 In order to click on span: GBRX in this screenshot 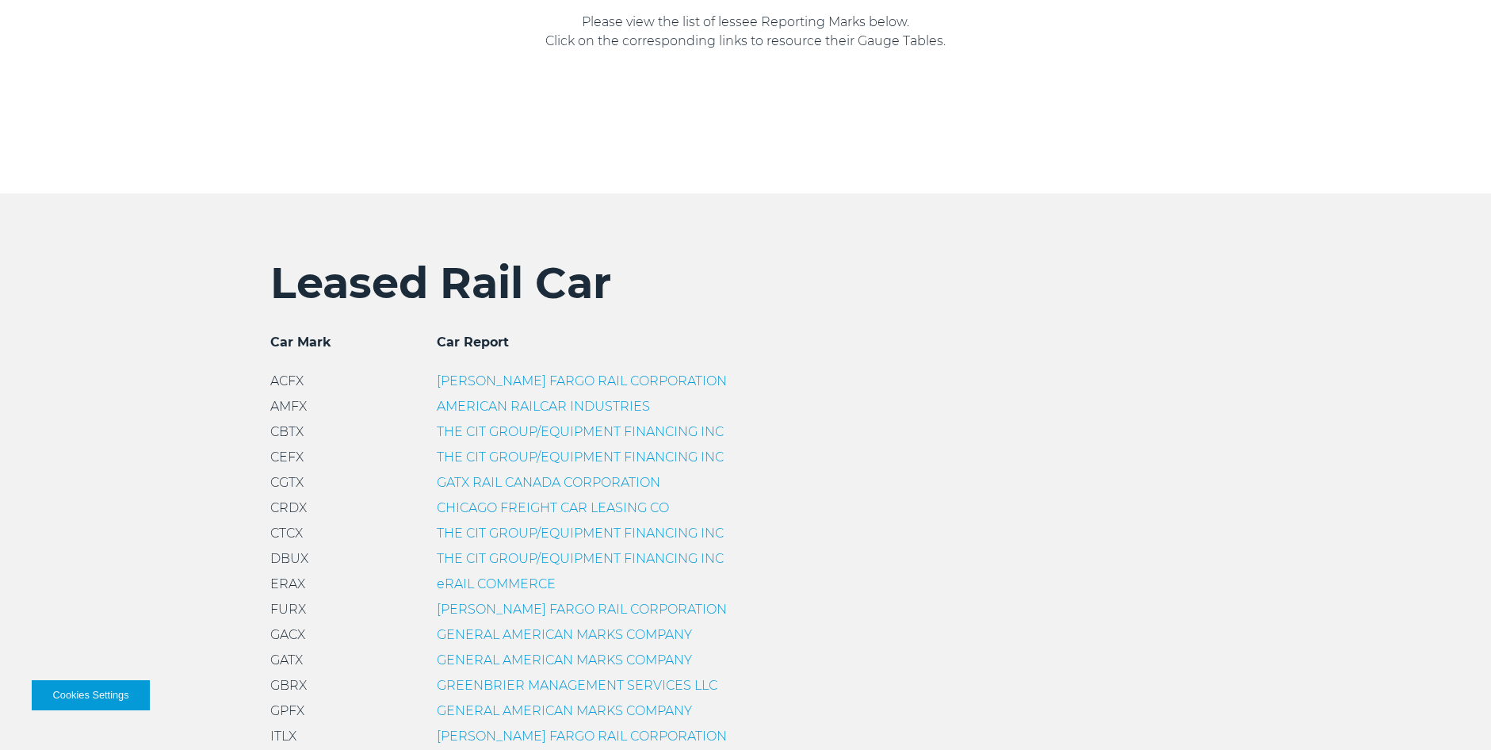, I will do `click(288, 685)`.